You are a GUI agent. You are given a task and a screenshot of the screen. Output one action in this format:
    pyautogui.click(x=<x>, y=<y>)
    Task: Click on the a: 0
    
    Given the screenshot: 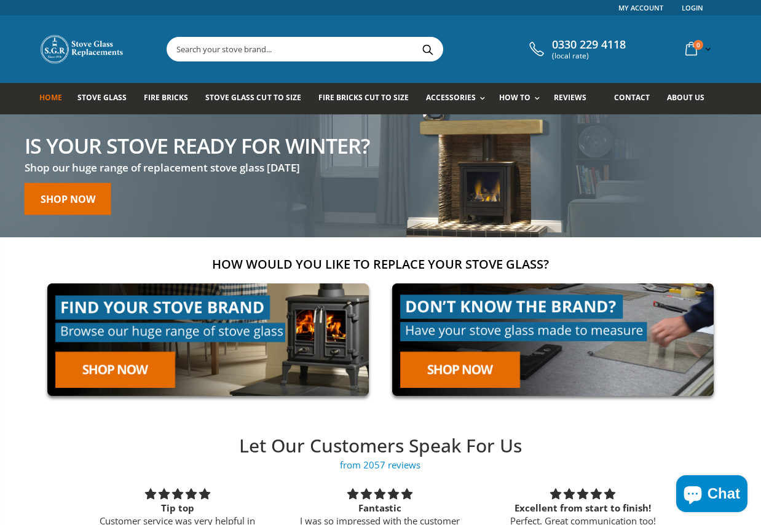 What is the action you would take?
    pyautogui.click(x=697, y=49)
    